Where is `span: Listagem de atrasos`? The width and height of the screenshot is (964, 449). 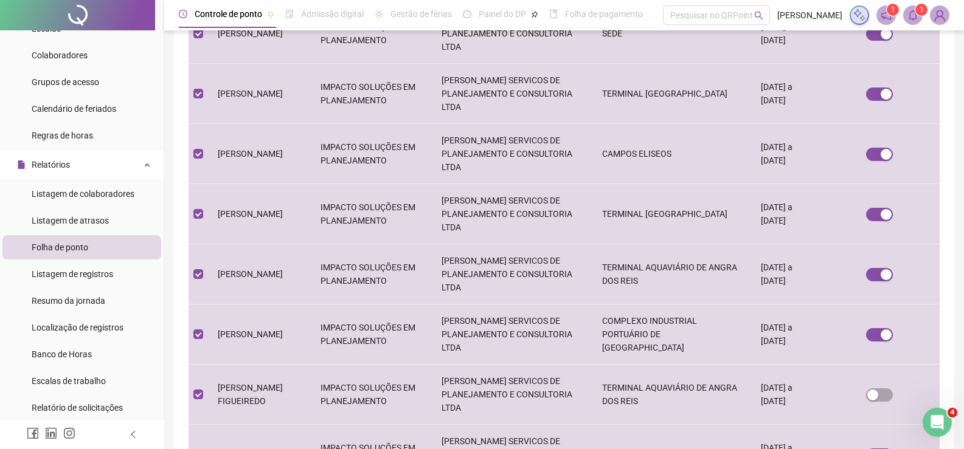
span: Listagem de atrasos is located at coordinates (70, 221).